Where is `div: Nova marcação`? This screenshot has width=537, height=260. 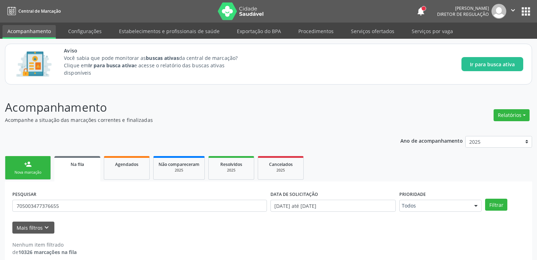 div: Nova marcação is located at coordinates (28, 173).